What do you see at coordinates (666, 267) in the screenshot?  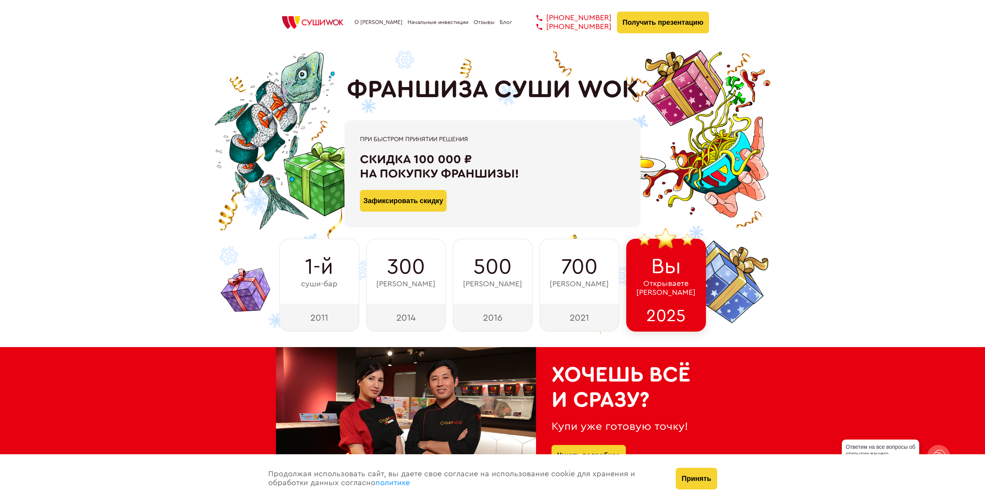 I see `span: Вы` at bounding box center [666, 267].